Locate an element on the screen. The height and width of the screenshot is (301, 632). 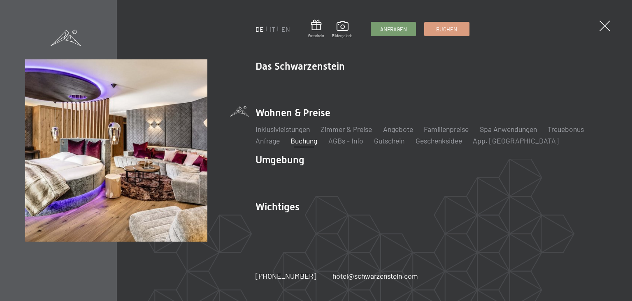
a: Spa Anwendungen is located at coordinates (509, 129).